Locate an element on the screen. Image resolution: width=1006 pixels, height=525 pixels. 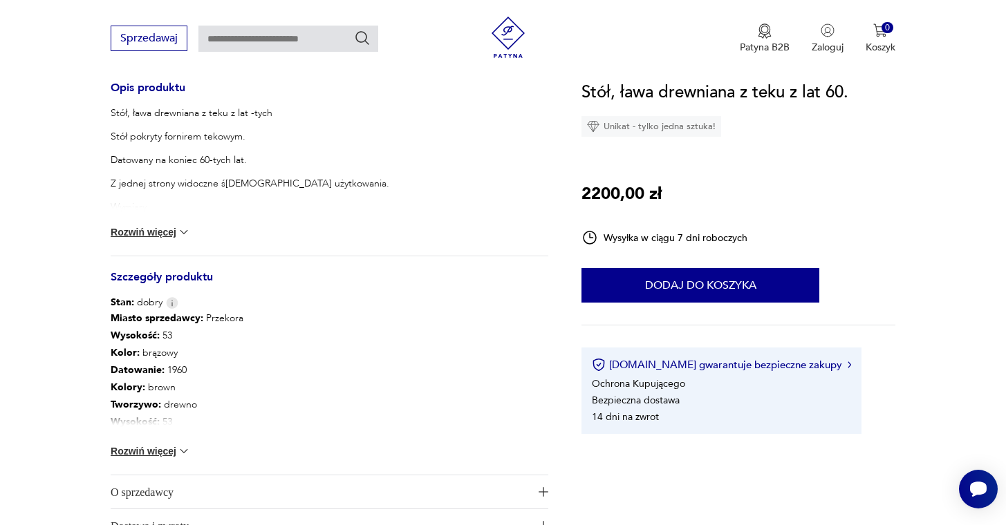
b: Datowanie : is located at coordinates (138, 370).